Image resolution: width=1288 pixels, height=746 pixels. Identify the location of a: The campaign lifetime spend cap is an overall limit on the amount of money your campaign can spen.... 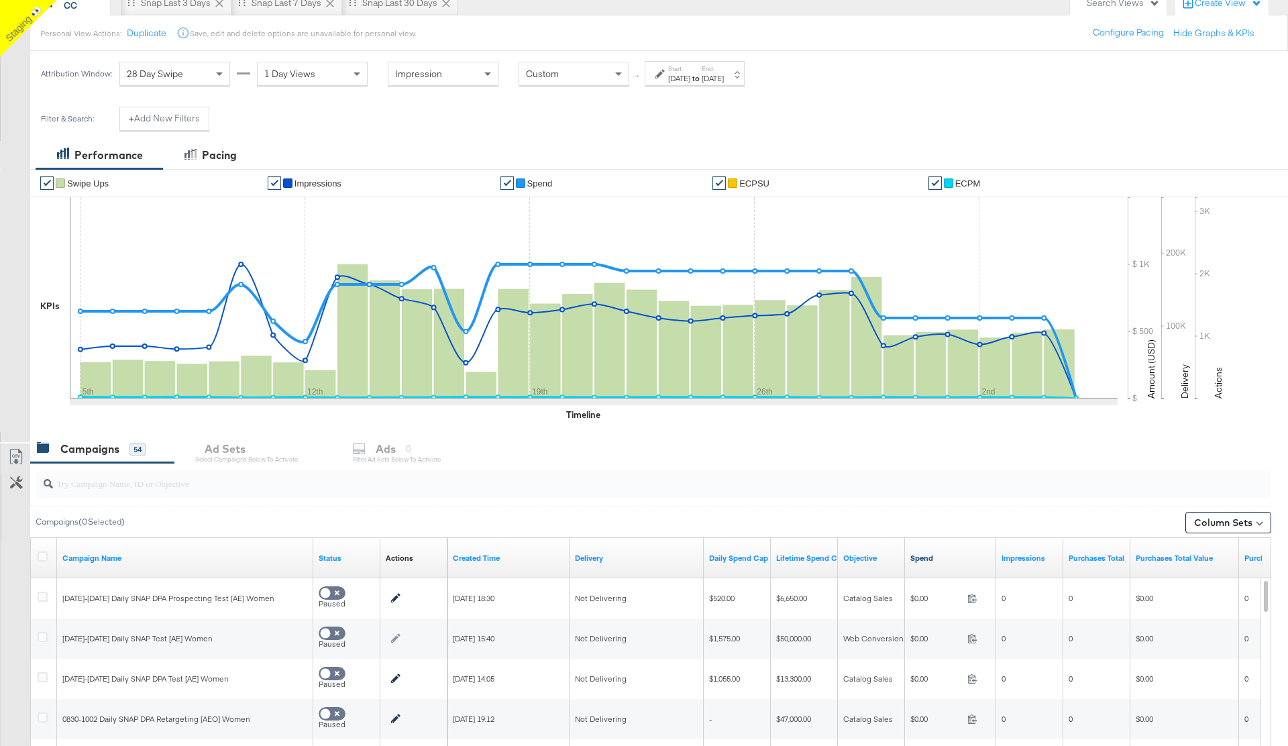
(811, 558).